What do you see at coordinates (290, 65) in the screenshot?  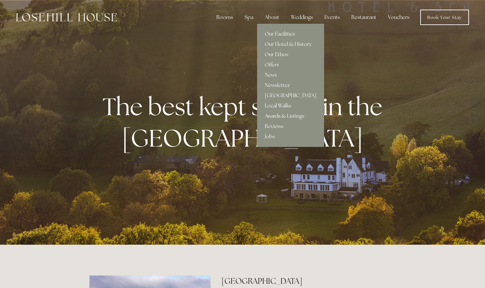 I see `a: Offers` at bounding box center [290, 65].